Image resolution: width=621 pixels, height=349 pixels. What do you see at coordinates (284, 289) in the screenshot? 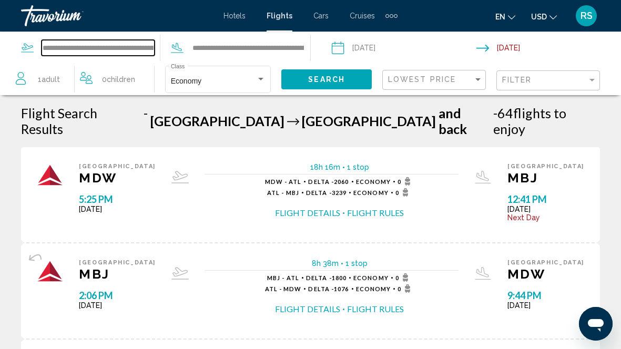
I see `span: ATL - MDW` at bounding box center [284, 289].